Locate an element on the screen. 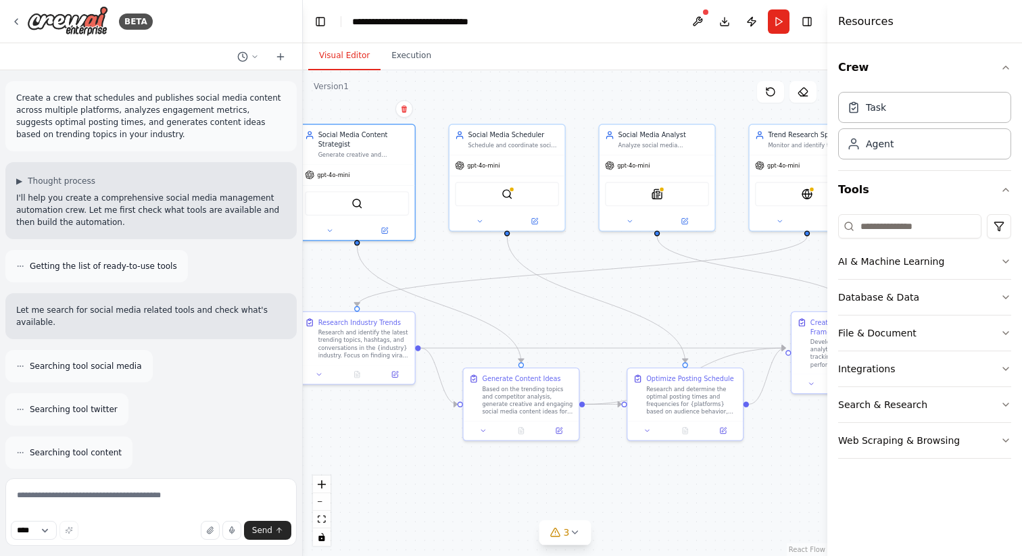  div: BETA is located at coordinates (136, 22).